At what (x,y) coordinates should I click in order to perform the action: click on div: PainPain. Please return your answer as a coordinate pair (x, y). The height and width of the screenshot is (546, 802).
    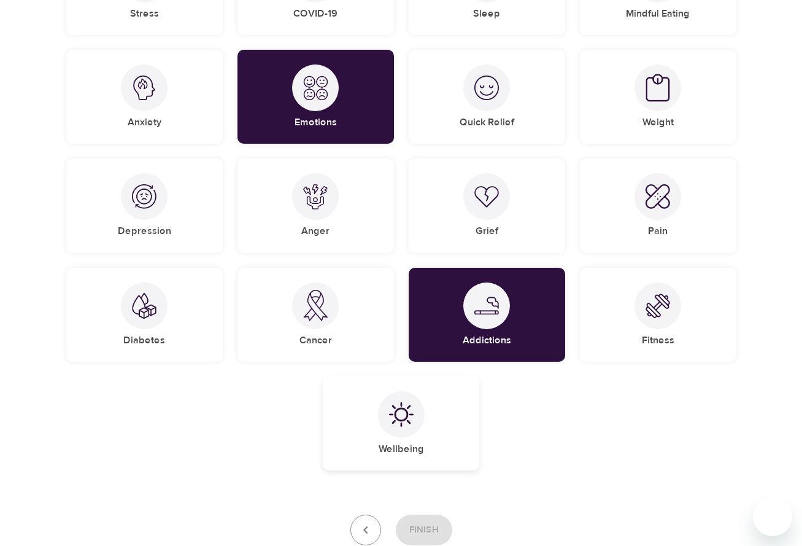
    Looking at the image, I should click on (658, 205).